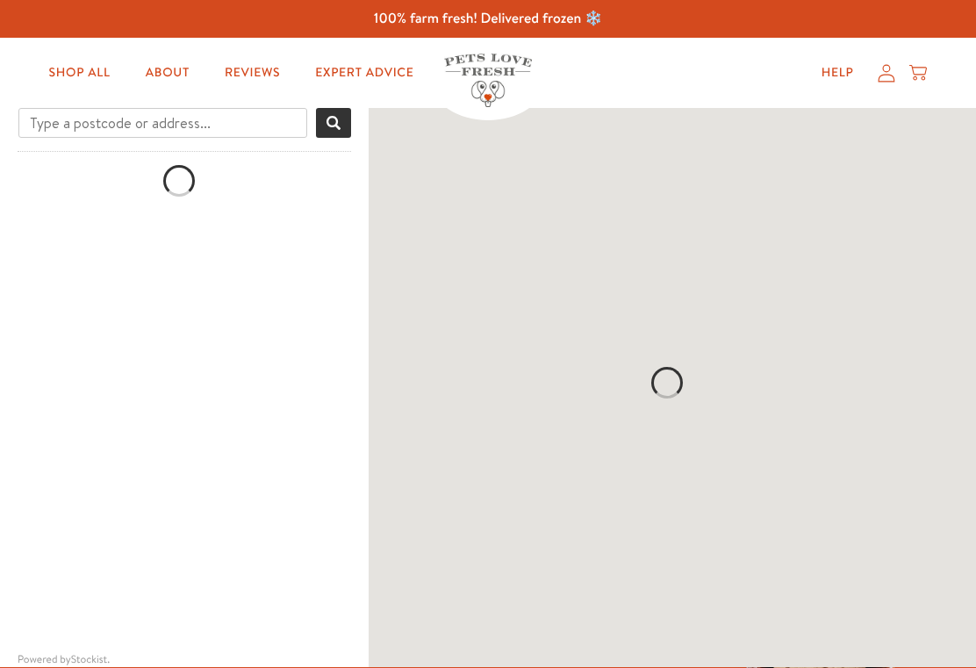 The image size is (976, 668). What do you see at coordinates (333, 123) in the screenshot?
I see `button: Search` at bounding box center [333, 123].